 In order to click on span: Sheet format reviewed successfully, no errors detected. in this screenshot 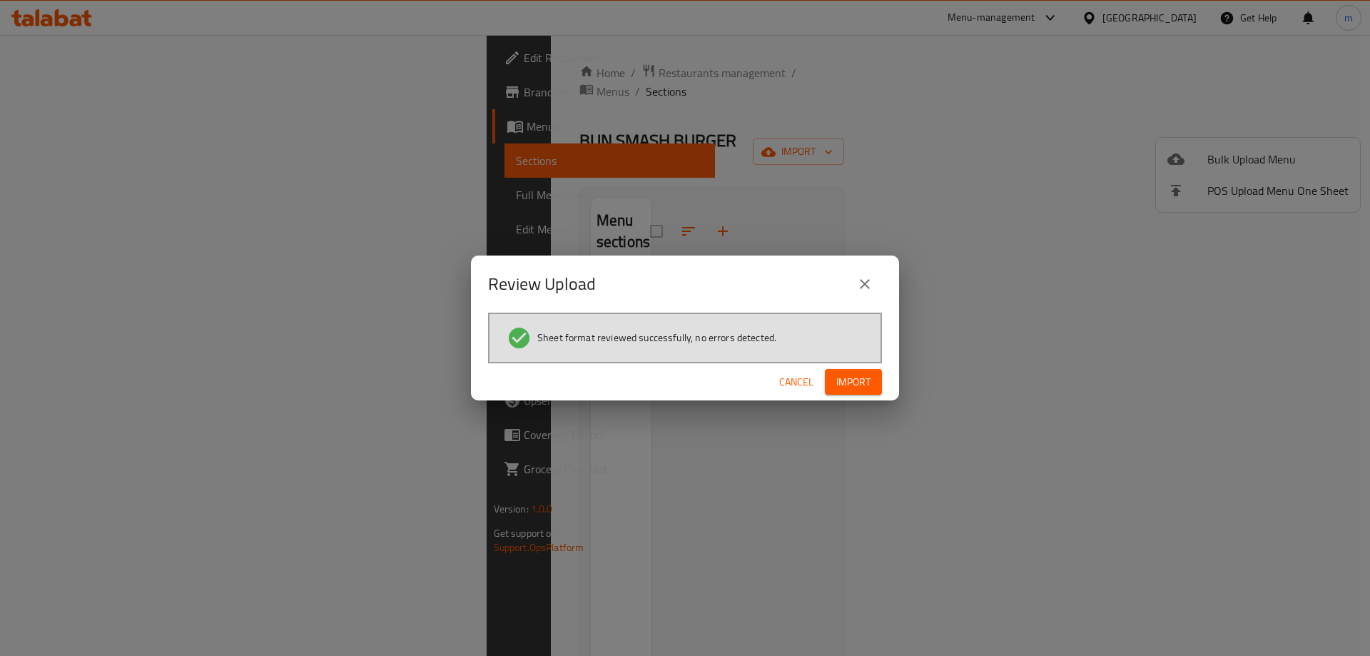, I will do `click(656, 337)`.